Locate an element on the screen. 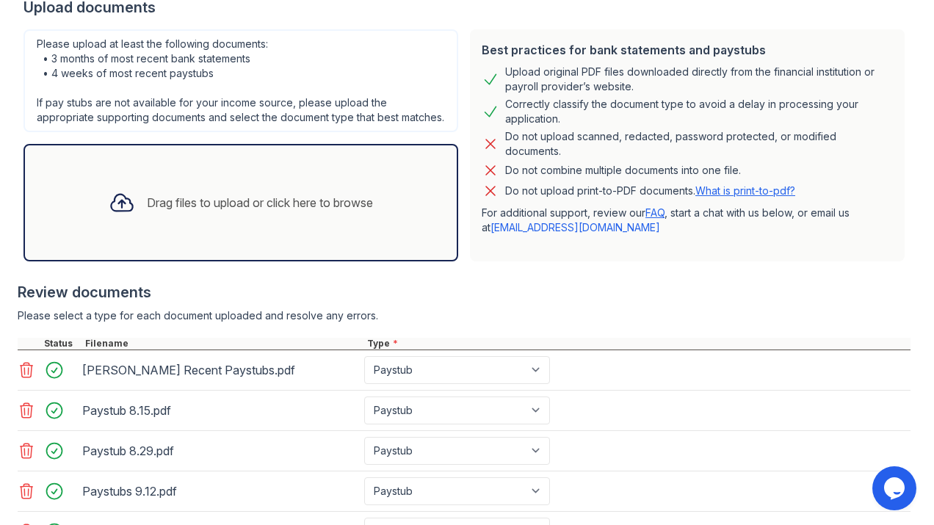 The height and width of the screenshot is (525, 934). a: FAQ is located at coordinates (655, 212).